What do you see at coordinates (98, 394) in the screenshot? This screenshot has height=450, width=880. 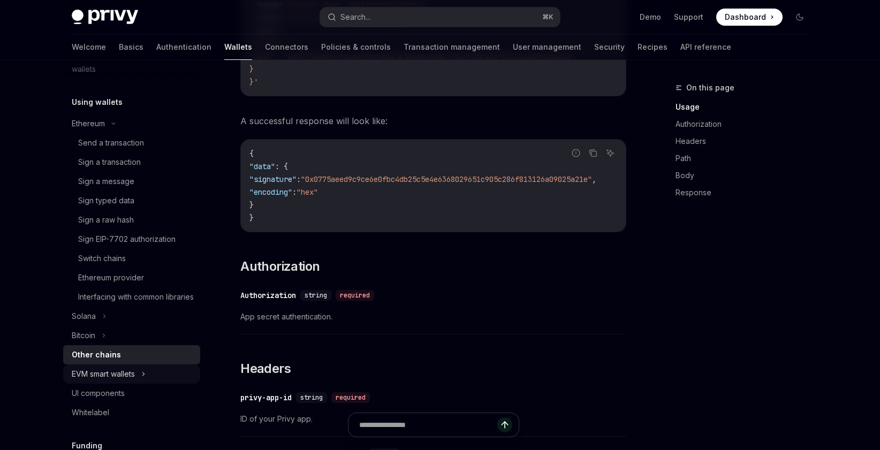 I see `div: UI components` at bounding box center [98, 394].